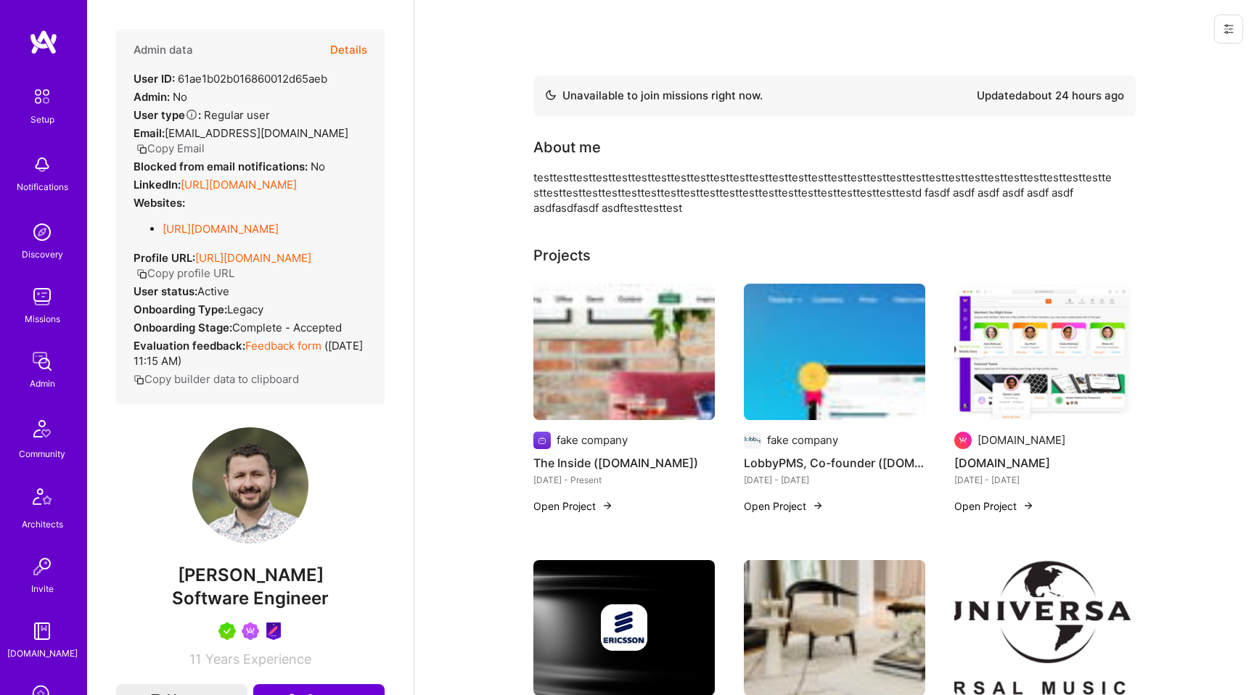 The width and height of the screenshot is (1254, 695). What do you see at coordinates (250, 486) in the screenshot?
I see `img: User Avatar` at bounding box center [250, 486].